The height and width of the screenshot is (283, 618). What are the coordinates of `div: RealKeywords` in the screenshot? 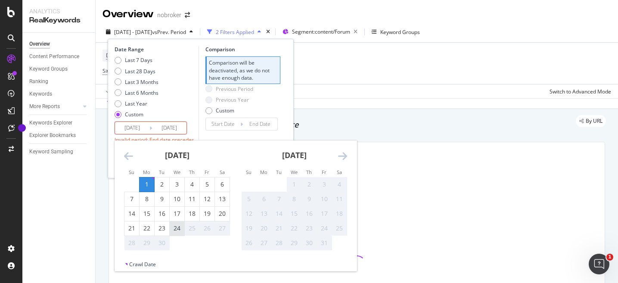 It's located at (59, 20).